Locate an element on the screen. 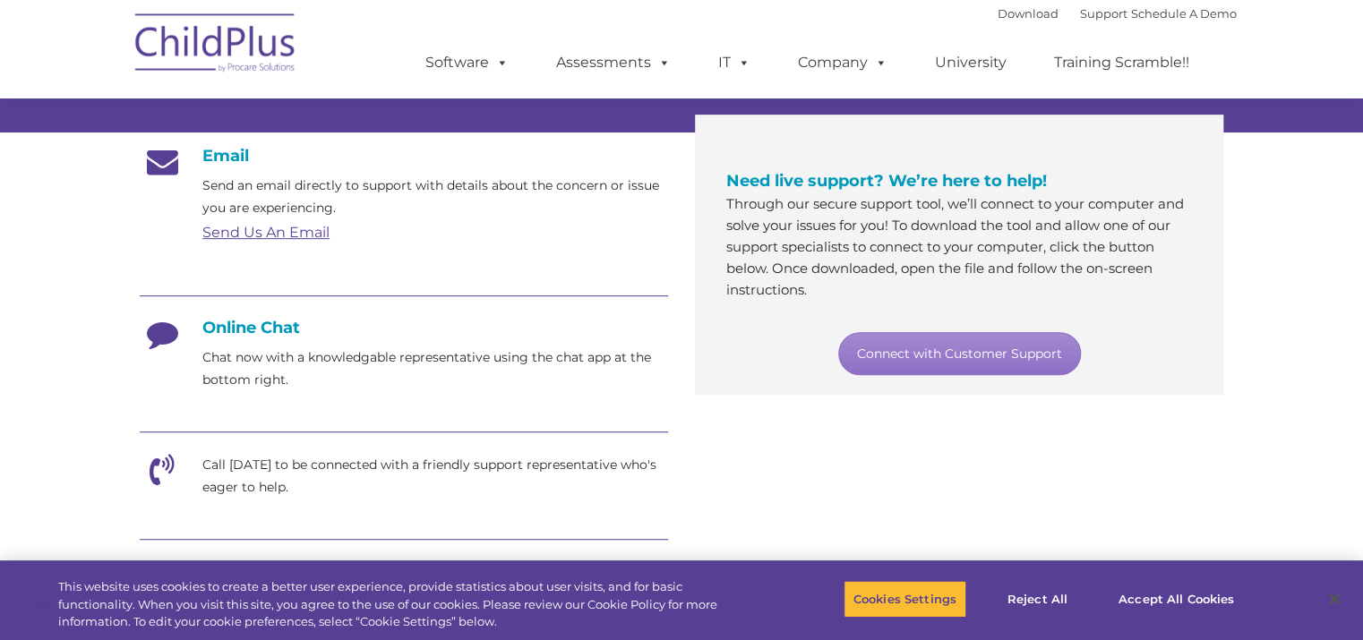 The image size is (1363, 640). a: Training Scramble!! is located at coordinates (1121, 63).